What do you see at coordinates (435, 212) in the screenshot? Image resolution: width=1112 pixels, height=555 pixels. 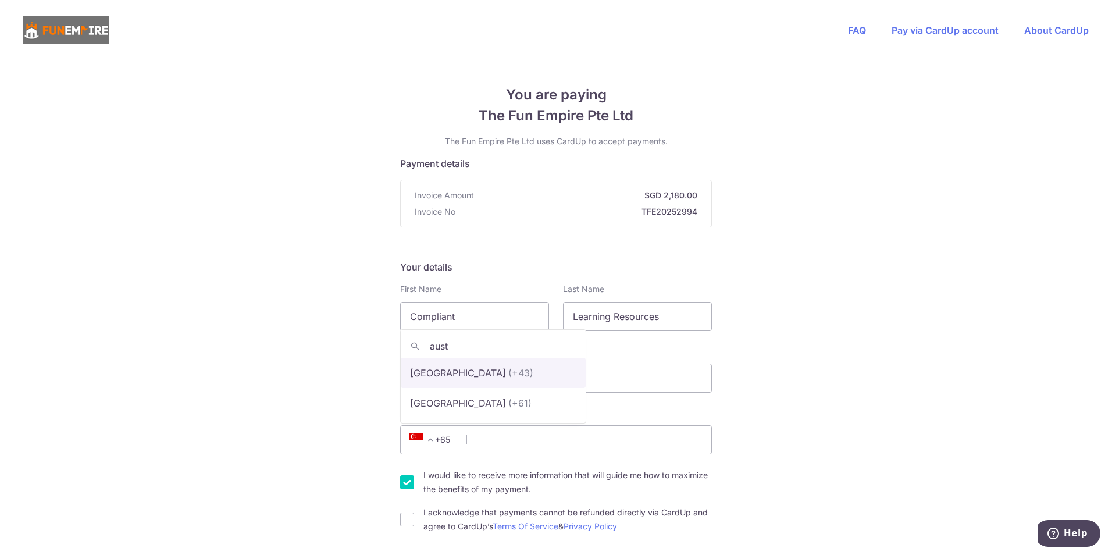 I see `span: Invoice No` at bounding box center [435, 212].